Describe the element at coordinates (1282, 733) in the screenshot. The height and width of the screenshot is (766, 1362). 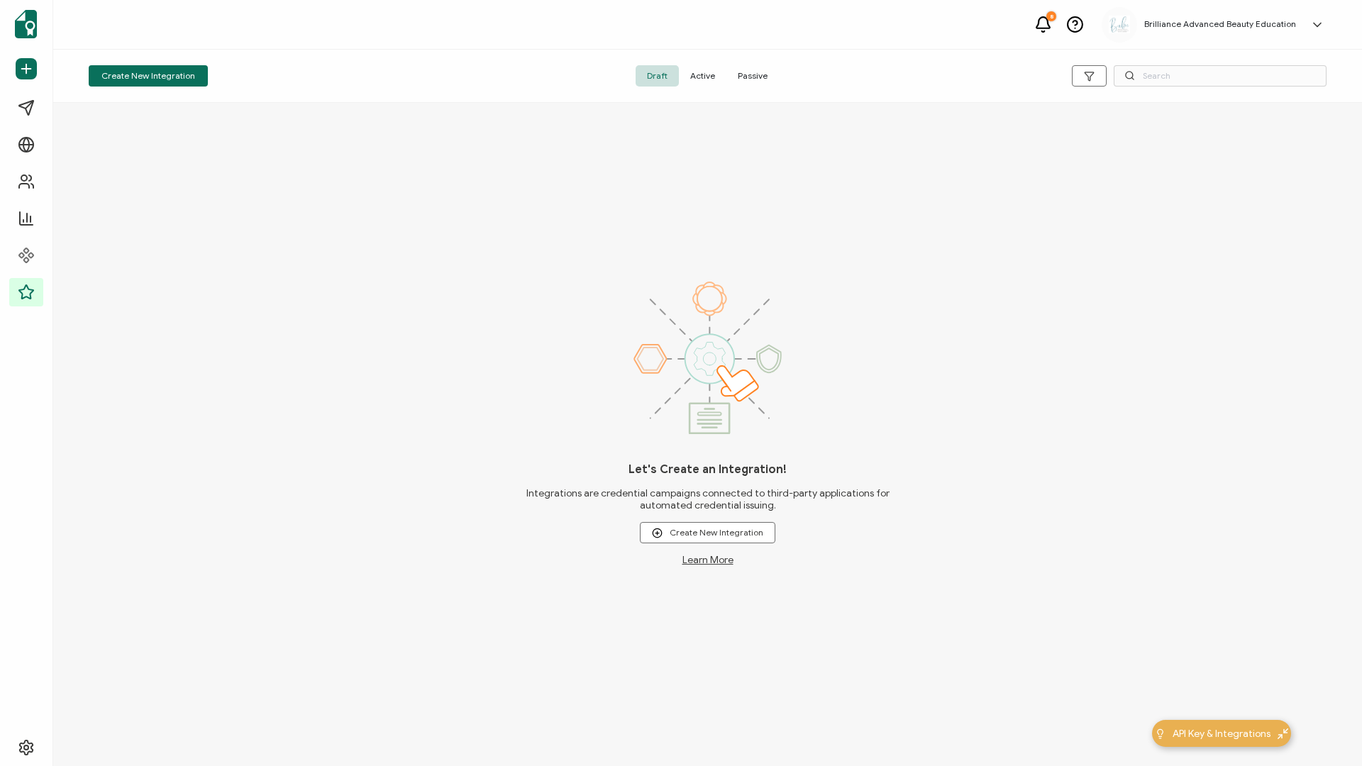
I see `img: minimize-icon.svg` at that location.